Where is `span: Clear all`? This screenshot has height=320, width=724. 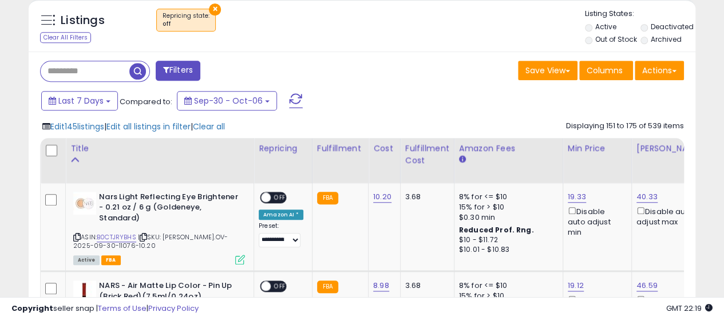
span: Clear all is located at coordinates (209, 127).